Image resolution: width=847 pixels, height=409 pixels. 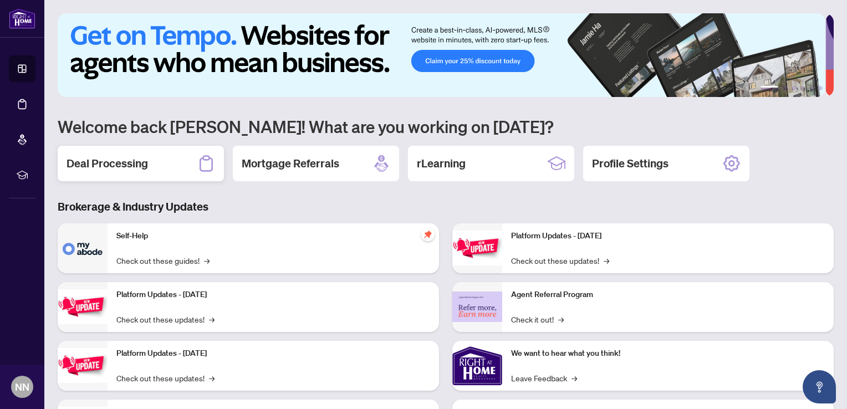 What do you see at coordinates (794, 88) in the screenshot?
I see `button: 3` at bounding box center [794, 88].